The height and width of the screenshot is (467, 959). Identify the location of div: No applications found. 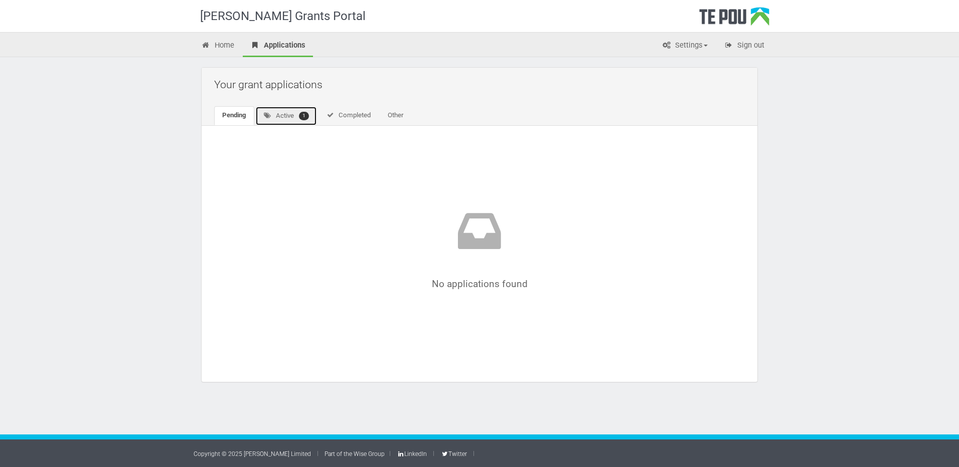
(479, 248).